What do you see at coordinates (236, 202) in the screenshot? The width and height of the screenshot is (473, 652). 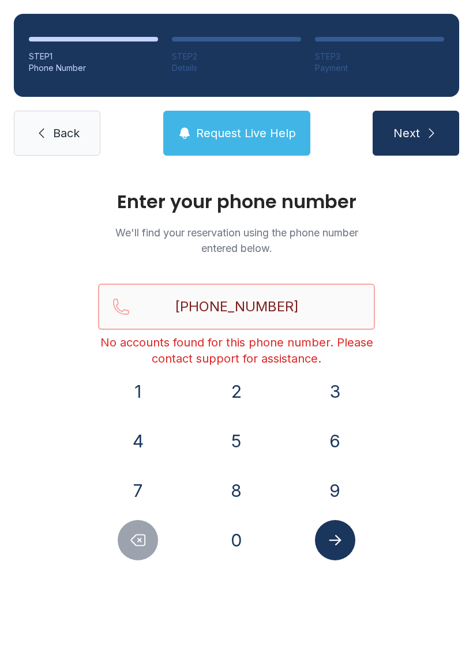 I see `h1: Enter your phone number` at bounding box center [236, 202].